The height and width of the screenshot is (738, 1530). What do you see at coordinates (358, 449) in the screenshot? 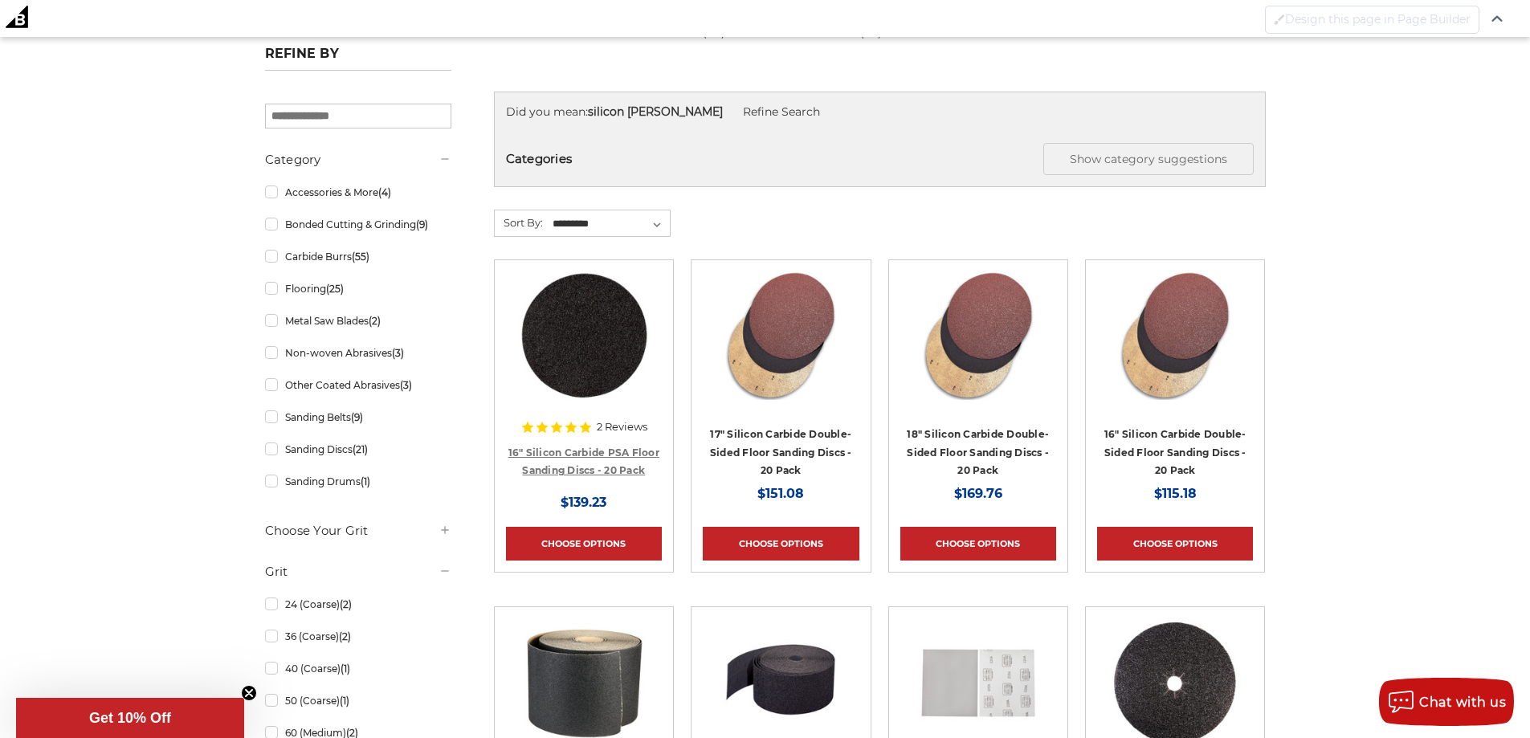
I see `a: Sanding Discs` at bounding box center [358, 449].